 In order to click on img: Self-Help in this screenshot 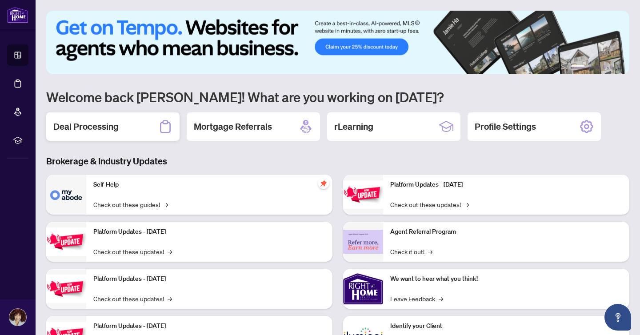, I will do `click(66, 195)`.